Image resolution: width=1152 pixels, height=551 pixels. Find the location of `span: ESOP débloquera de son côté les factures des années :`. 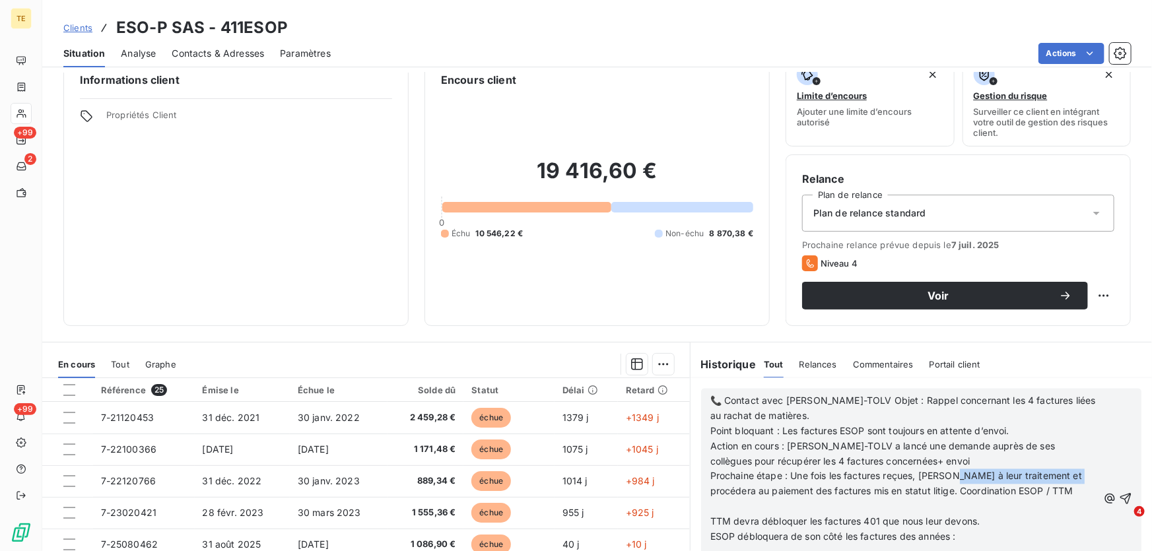

span: ESOP débloquera de son côté les factures des années : is located at coordinates (833, 537).